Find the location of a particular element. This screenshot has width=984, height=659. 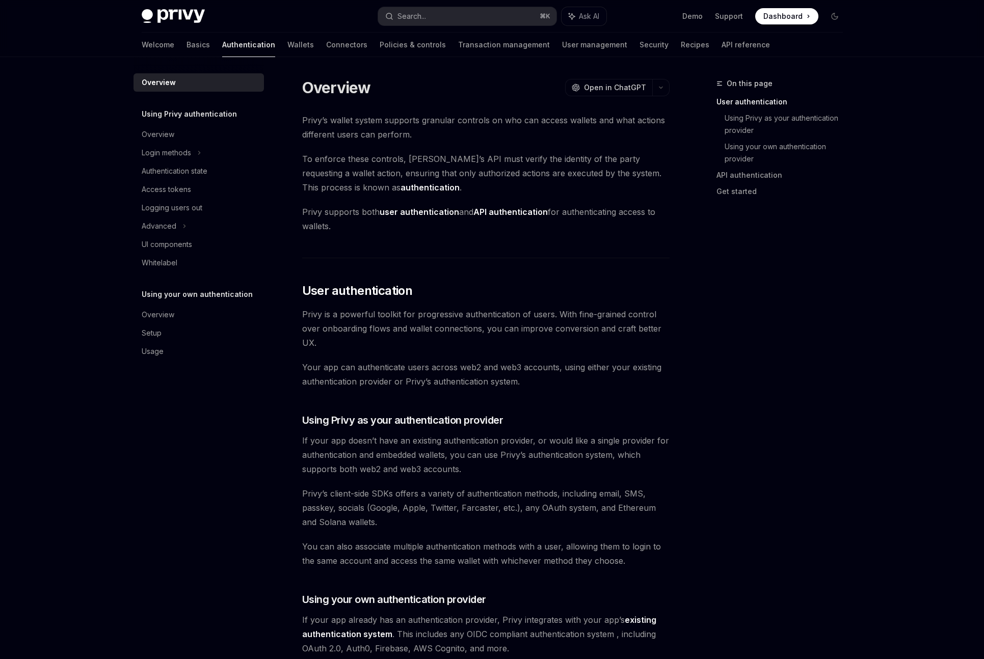

img: dark logo is located at coordinates (173, 16).